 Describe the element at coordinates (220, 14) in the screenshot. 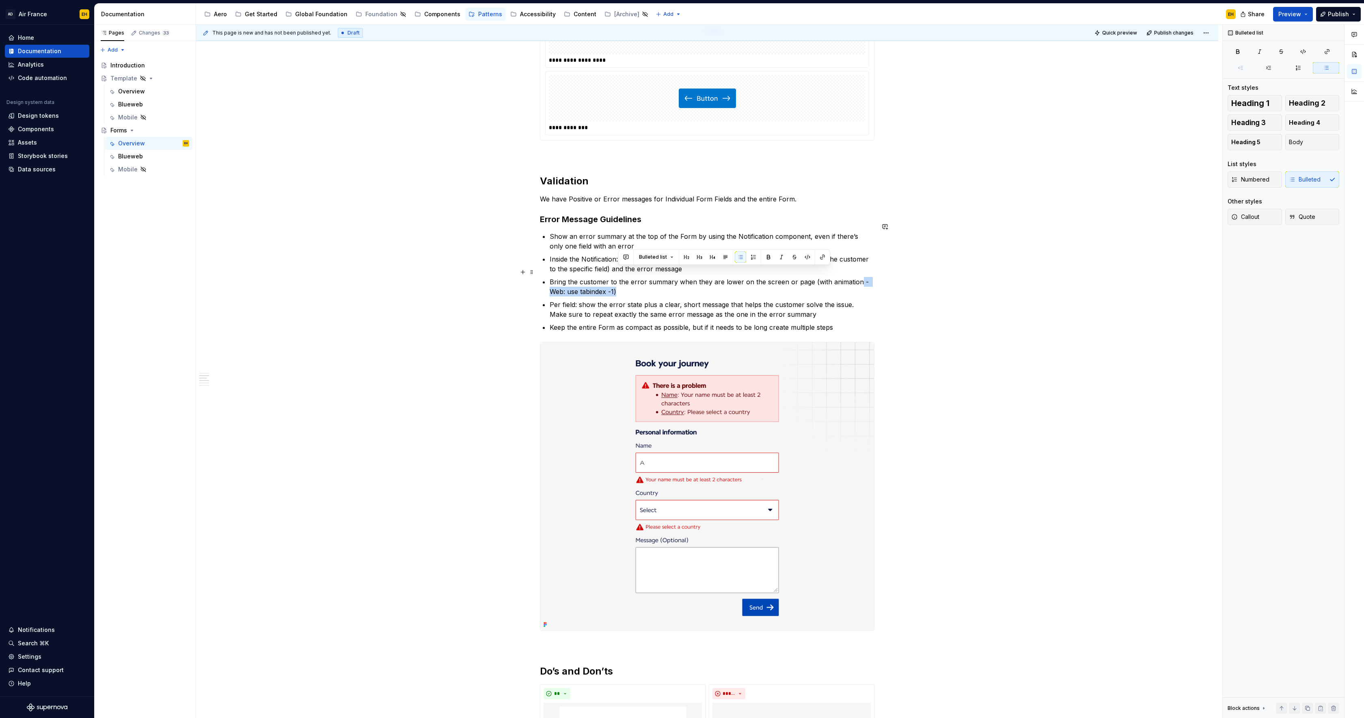

I see `div: Aero` at that location.